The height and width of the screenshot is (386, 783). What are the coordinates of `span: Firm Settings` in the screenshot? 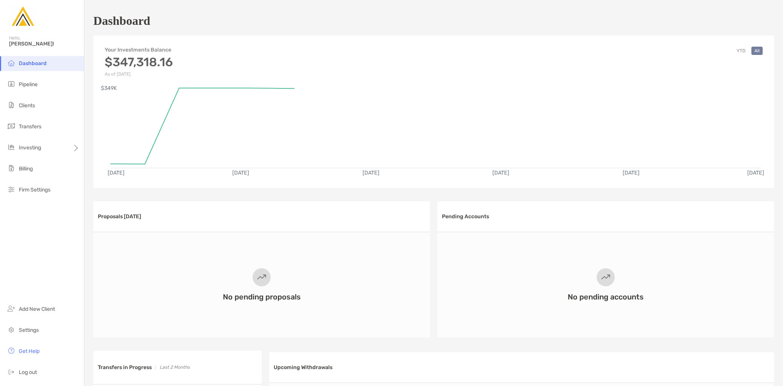 It's located at (35, 190).